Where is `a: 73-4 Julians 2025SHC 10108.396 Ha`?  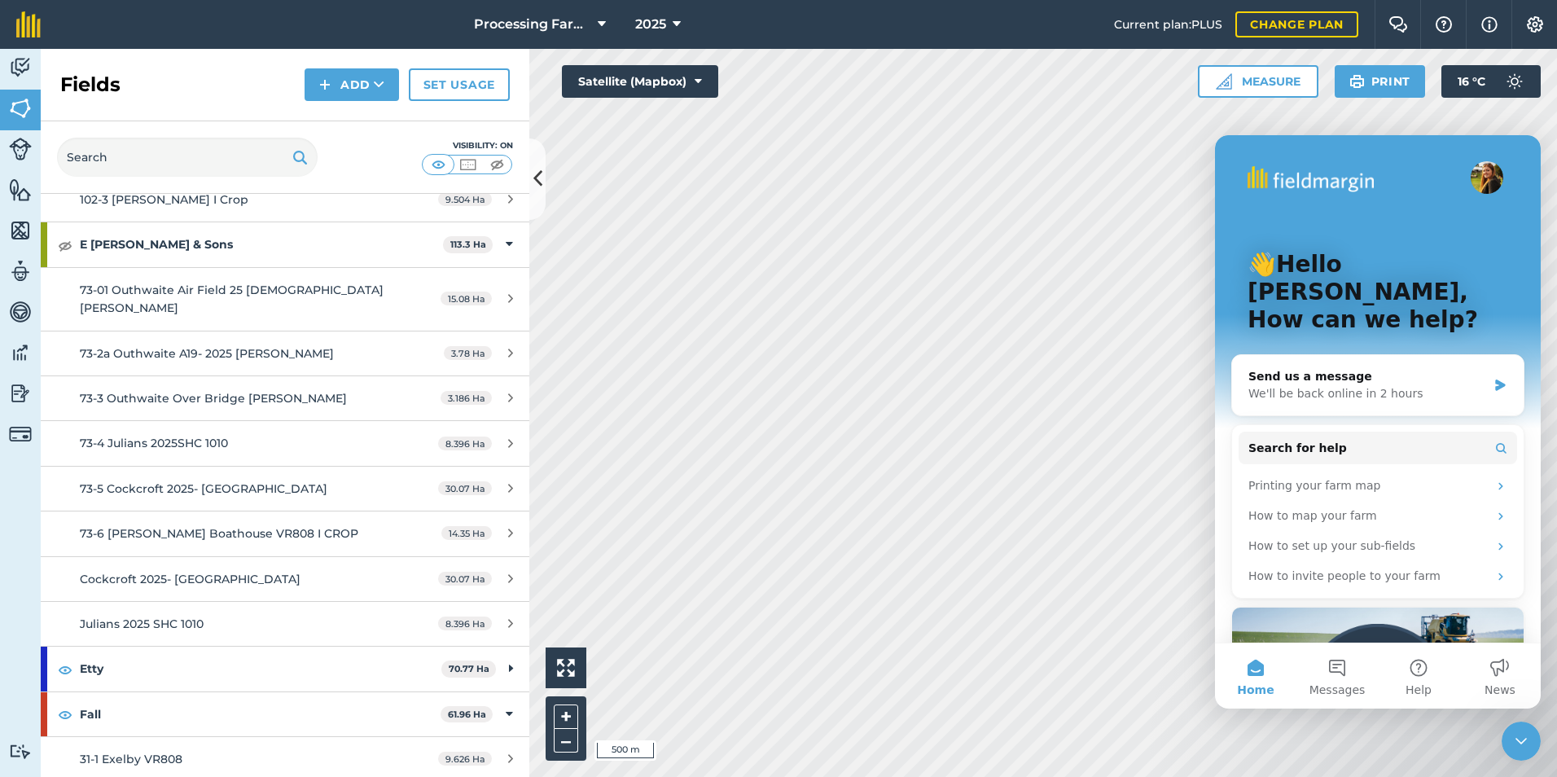
a: 73-4 Julians 2025SHC 10108.396 Ha is located at coordinates (285, 443).